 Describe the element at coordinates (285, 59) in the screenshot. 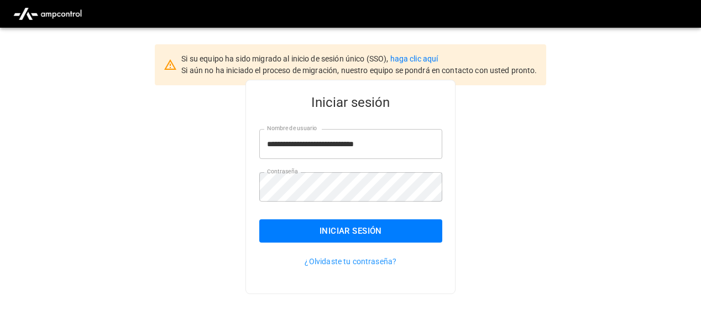

I see `span: Si su equipo ha sido migrado al inicio de sesión único (SSO),` at that location.